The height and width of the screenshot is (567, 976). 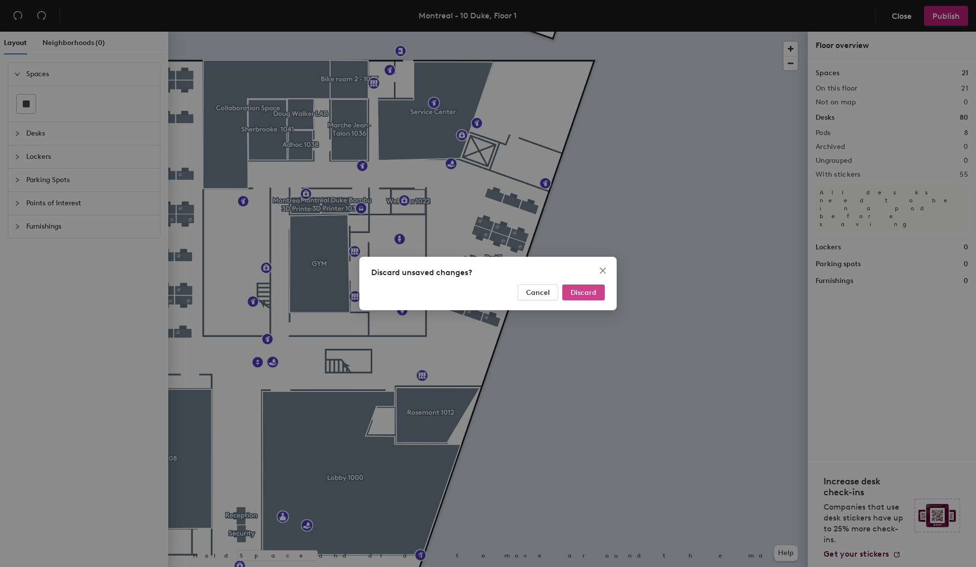 What do you see at coordinates (584, 293) in the screenshot?
I see `span: Discard` at bounding box center [584, 293].